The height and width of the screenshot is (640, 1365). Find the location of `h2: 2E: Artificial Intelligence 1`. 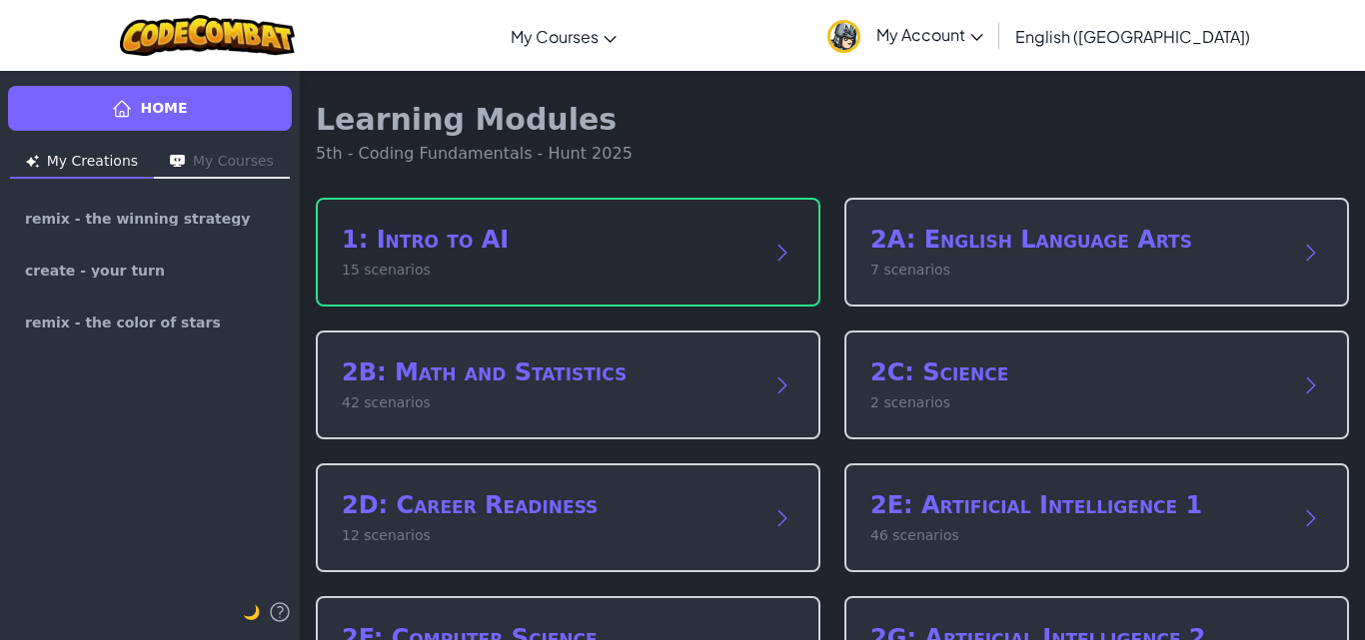

h2: 2E: Artificial Intelligence 1 is located at coordinates (1076, 505).